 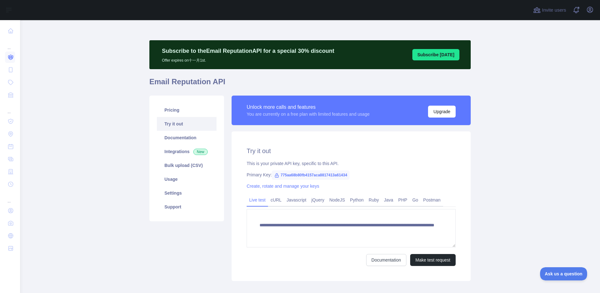 What do you see at coordinates (187, 179) in the screenshot?
I see `a: Usage` at bounding box center [187, 179].